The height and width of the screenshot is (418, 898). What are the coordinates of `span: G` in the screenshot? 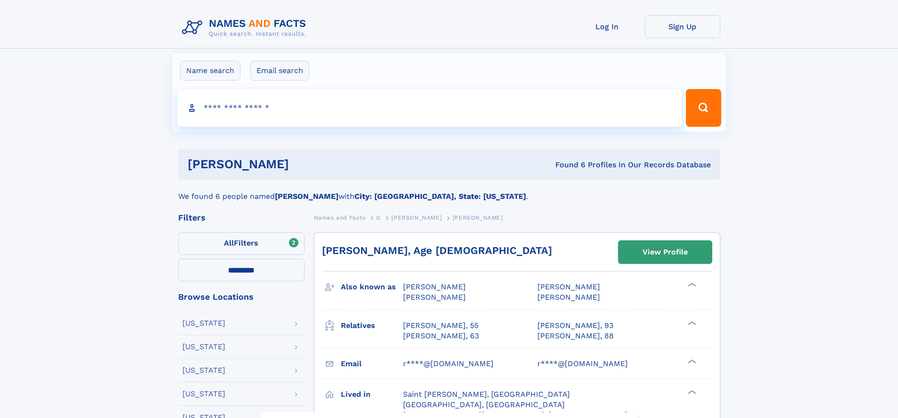 It's located at (378, 218).